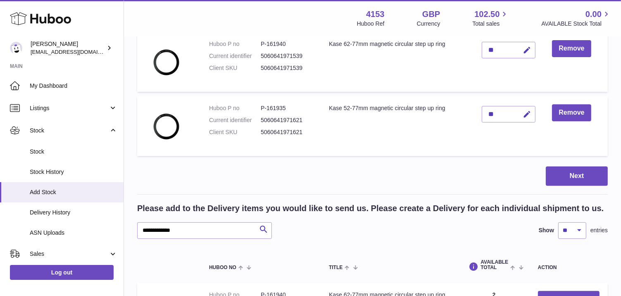  What do you see at coordinates (74, 192) in the screenshot?
I see `span: Add Stock` at bounding box center [74, 192].